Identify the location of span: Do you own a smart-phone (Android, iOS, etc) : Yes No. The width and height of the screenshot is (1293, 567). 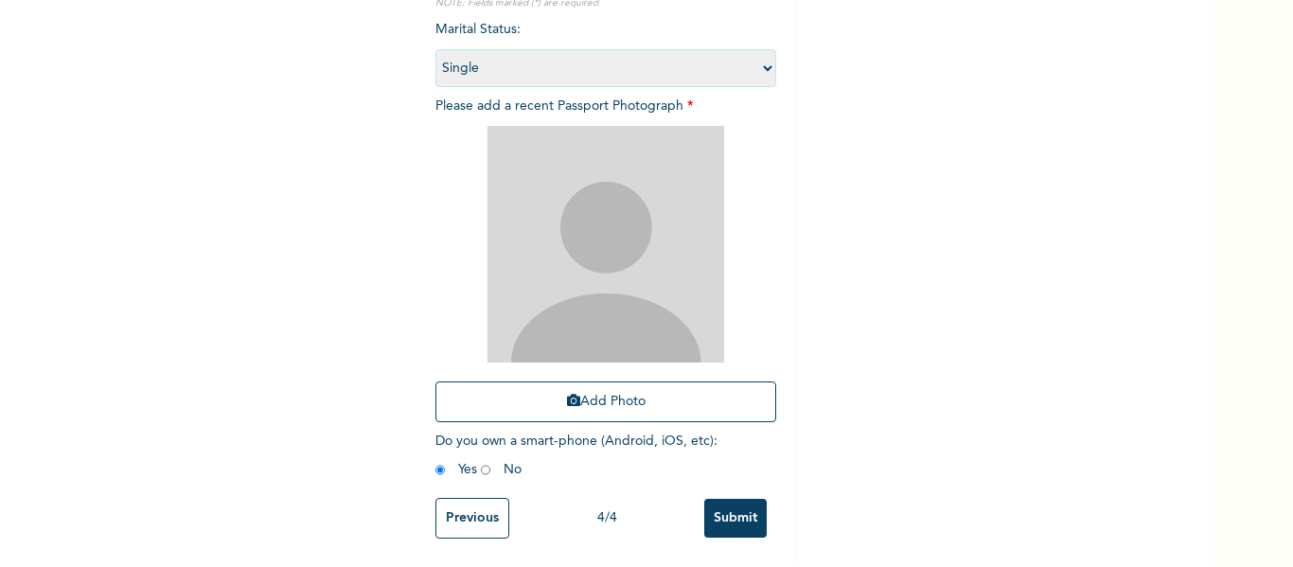
(577, 455).